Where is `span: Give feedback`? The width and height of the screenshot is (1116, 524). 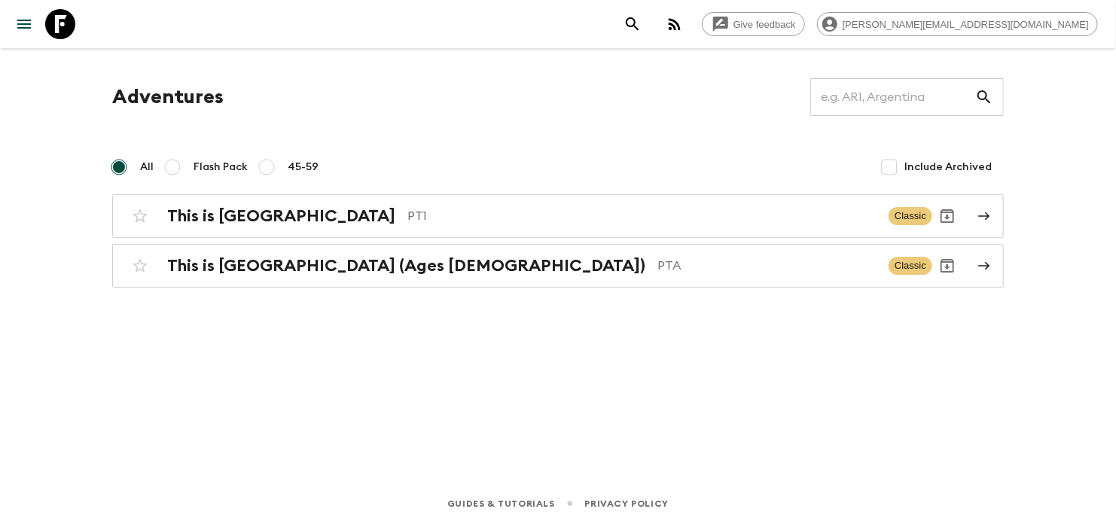 span: Give feedback is located at coordinates (764, 24).